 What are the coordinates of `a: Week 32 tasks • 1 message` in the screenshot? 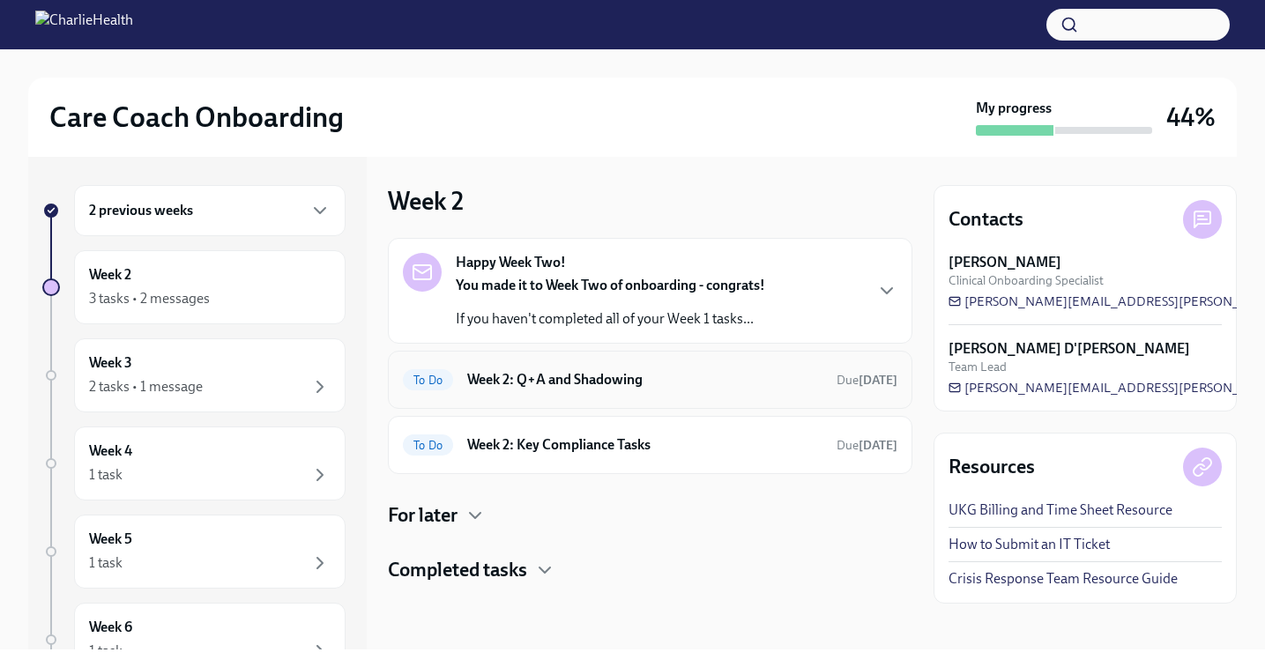 It's located at (194, 376).